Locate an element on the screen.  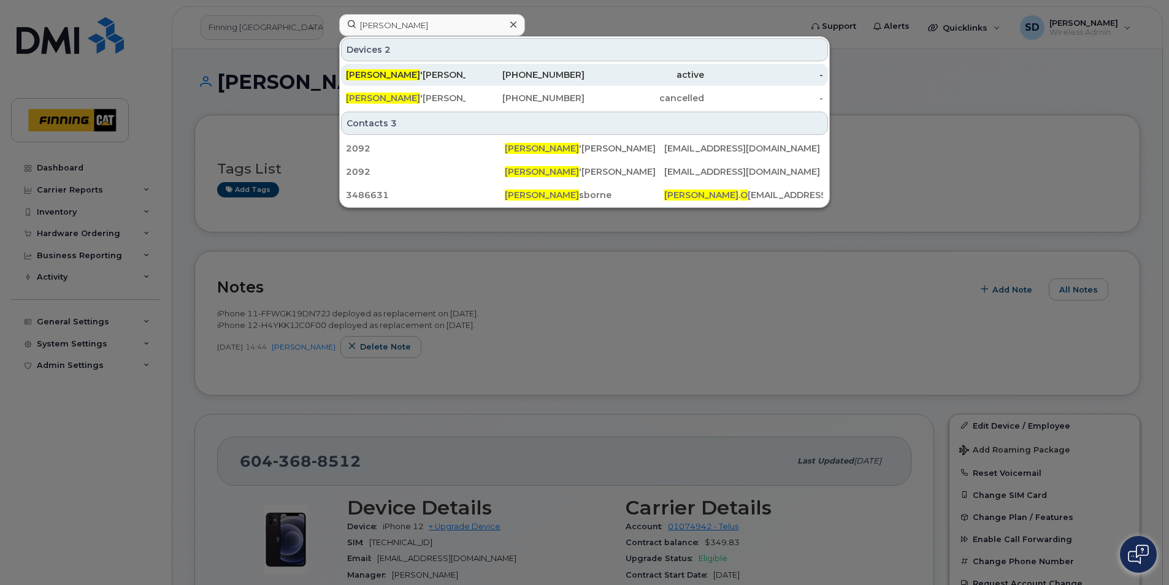
span: 2 is located at coordinates (388, 50).